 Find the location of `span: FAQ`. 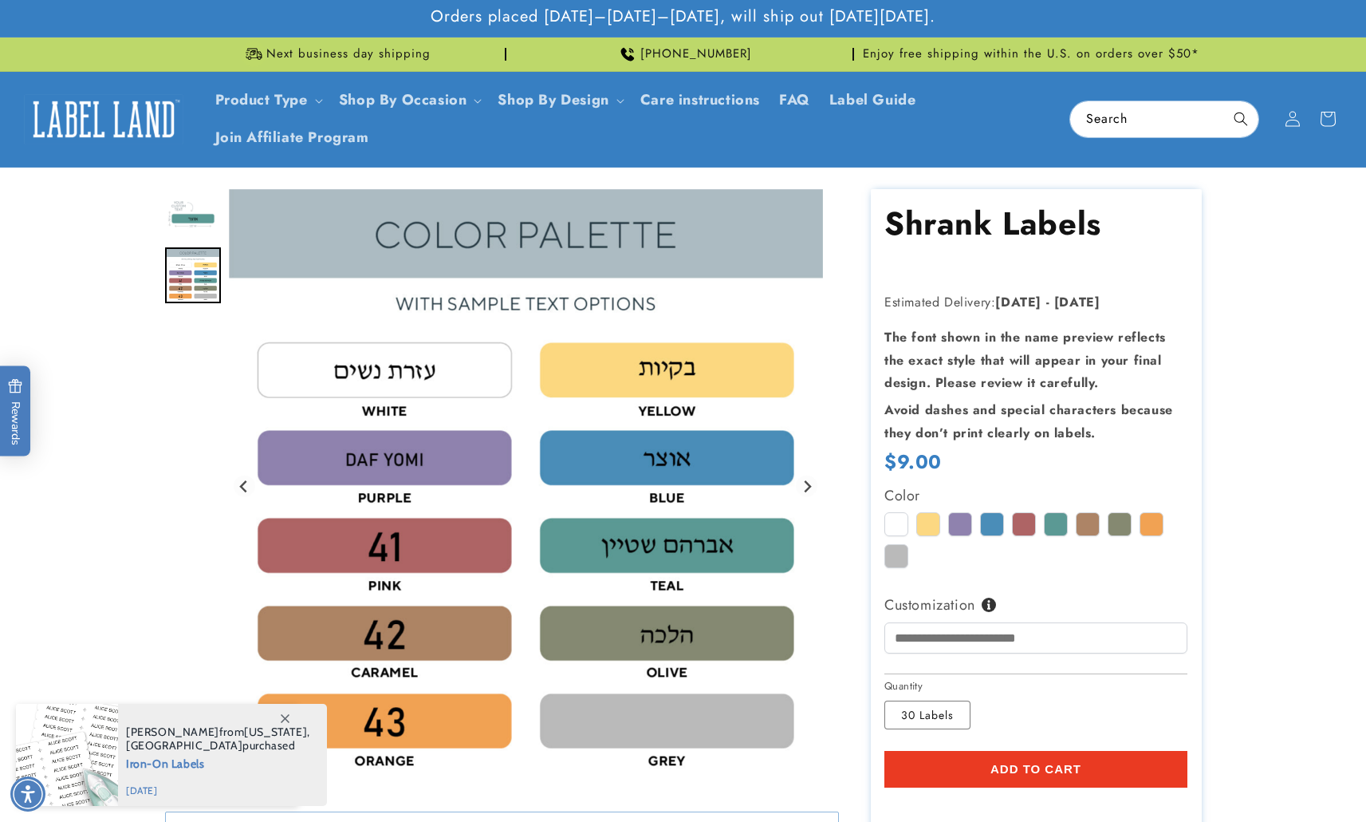

span: FAQ is located at coordinates (794, 100).